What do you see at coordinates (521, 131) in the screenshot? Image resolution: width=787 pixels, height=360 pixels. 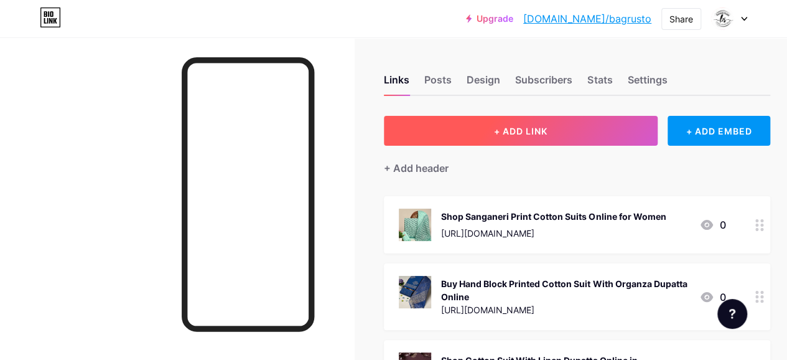 I see `span: + ADD LINK` at bounding box center [521, 131].